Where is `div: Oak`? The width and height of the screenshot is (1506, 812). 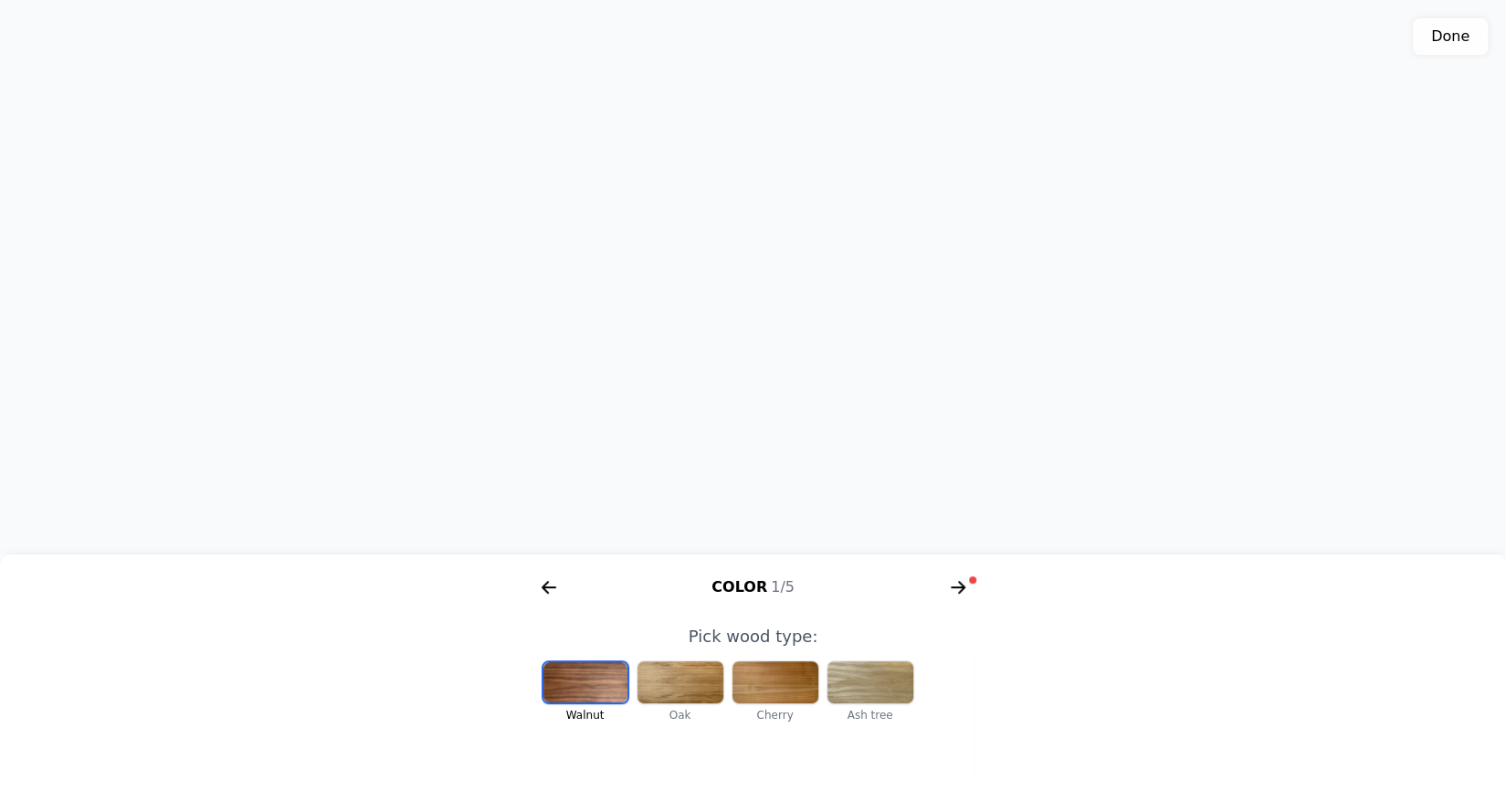
div: Oak is located at coordinates (680, 715).